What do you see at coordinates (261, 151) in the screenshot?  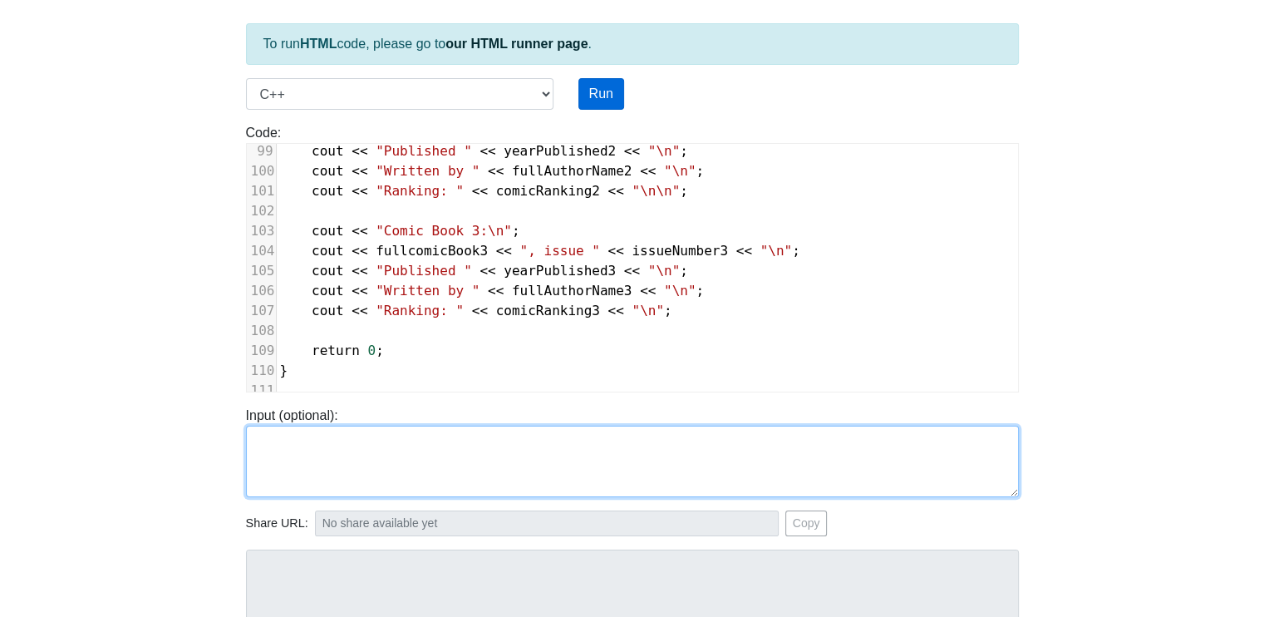 I see `div: 99` at bounding box center [261, 151].